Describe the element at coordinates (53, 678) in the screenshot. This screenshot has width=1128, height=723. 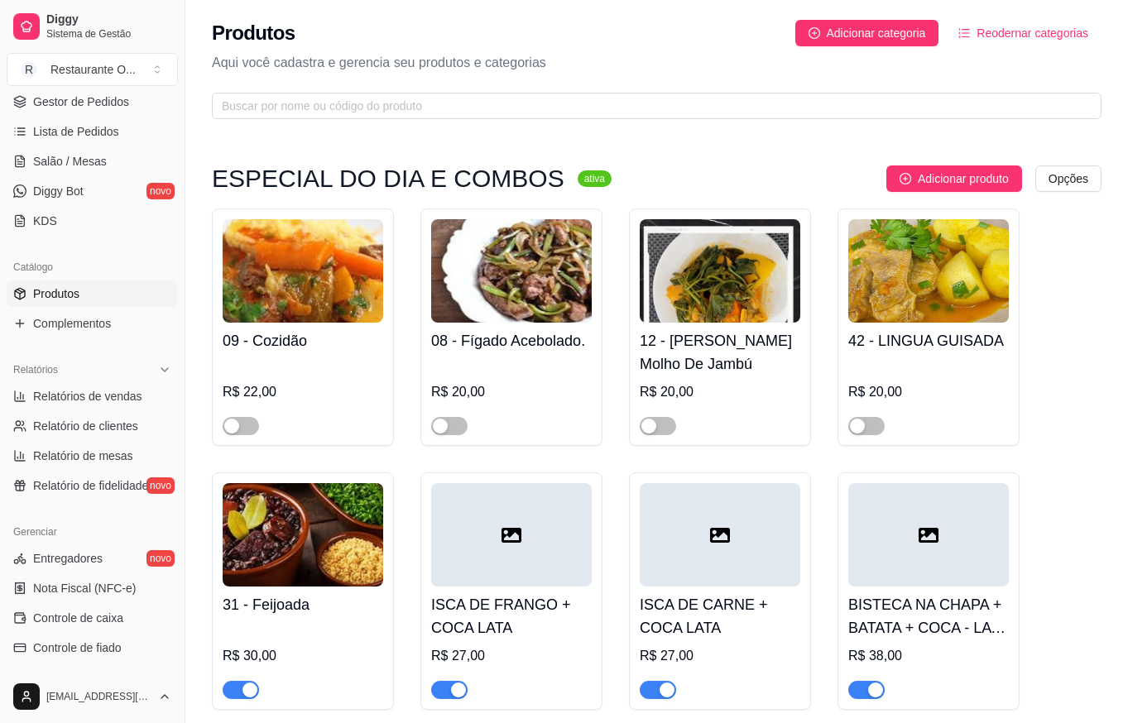
I see `span: Cupons` at that location.